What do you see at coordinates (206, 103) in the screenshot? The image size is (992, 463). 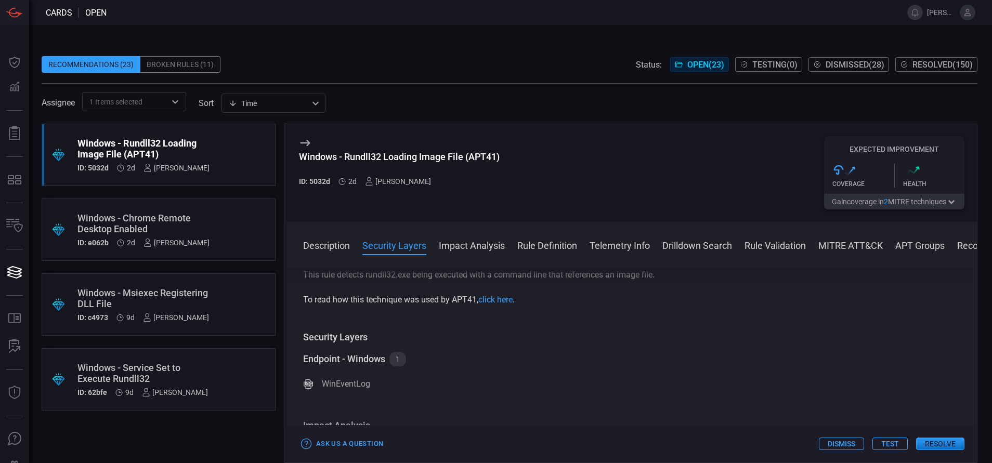 I see `label: sort` at bounding box center [206, 103].